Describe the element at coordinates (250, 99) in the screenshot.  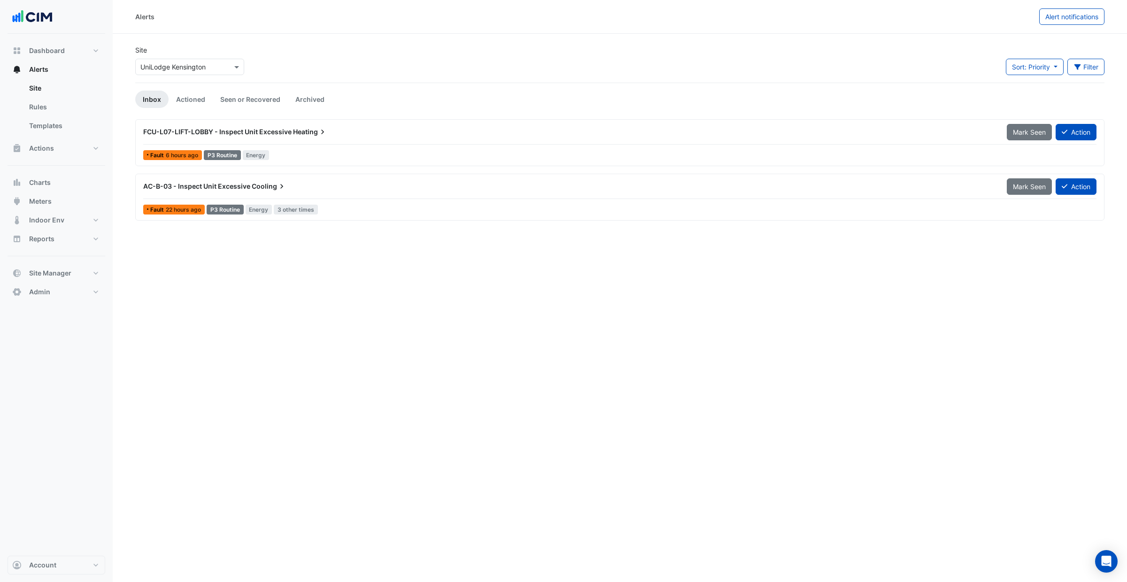
I see `a: Seen or Recovered` at that location.